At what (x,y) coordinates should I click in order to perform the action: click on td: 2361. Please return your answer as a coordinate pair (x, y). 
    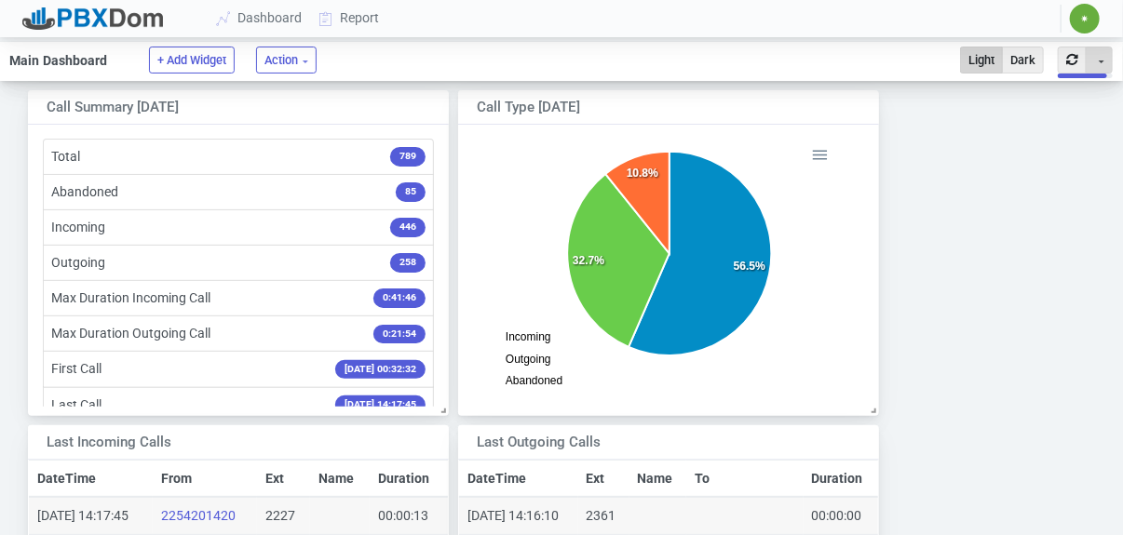
    Looking at the image, I should click on (603, 516).